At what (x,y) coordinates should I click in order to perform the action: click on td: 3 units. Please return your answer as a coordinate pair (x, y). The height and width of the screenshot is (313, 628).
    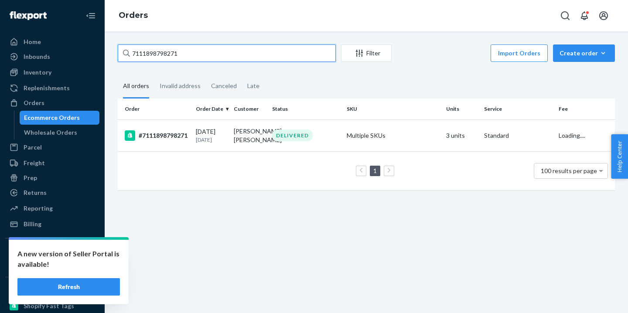
    Looking at the image, I should click on (462, 135).